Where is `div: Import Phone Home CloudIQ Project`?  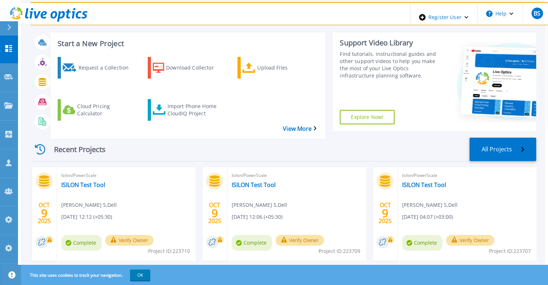
div: Import Phone Home CloudIQ Project is located at coordinates (196, 110).